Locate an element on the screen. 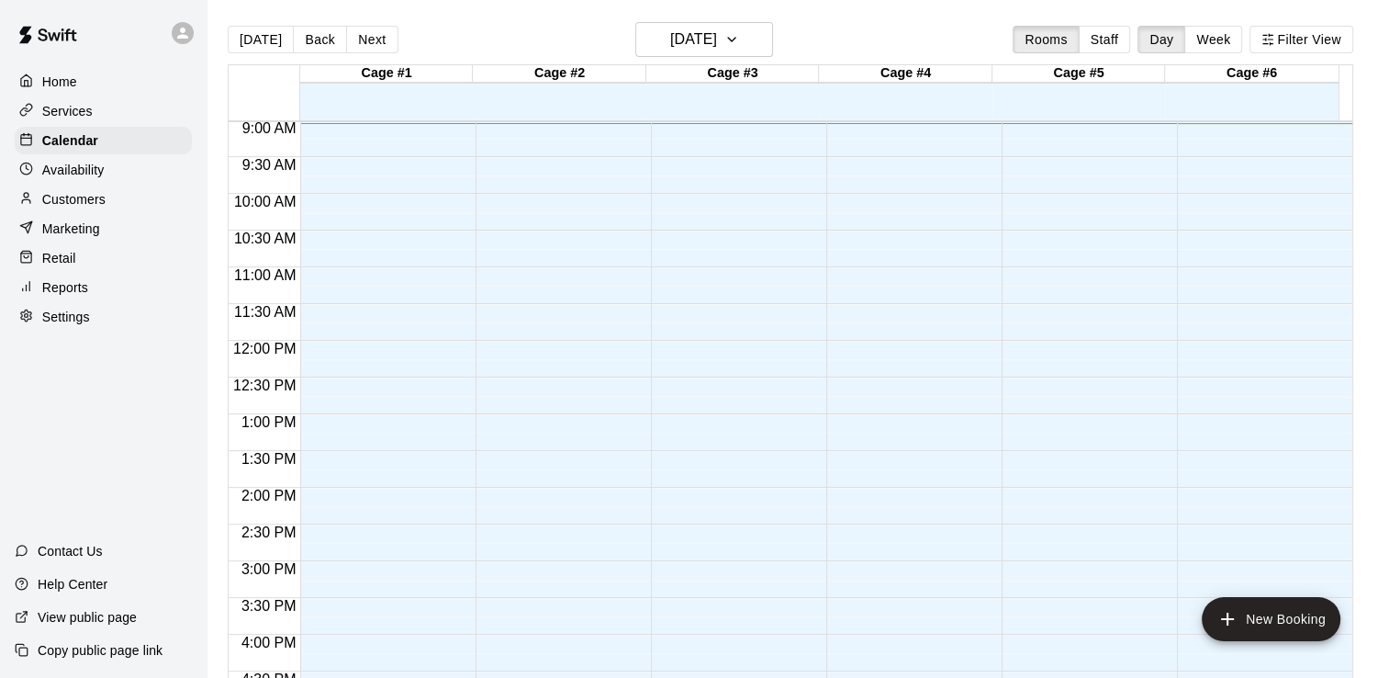 Image resolution: width=1389 pixels, height=678 pixels. p: Contact Us is located at coordinates (70, 551).